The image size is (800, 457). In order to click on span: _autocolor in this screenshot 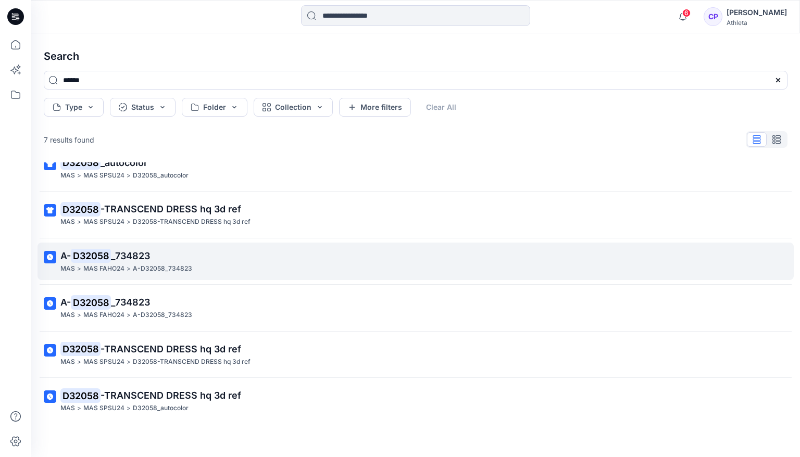, I will do `click(124, 162)`.